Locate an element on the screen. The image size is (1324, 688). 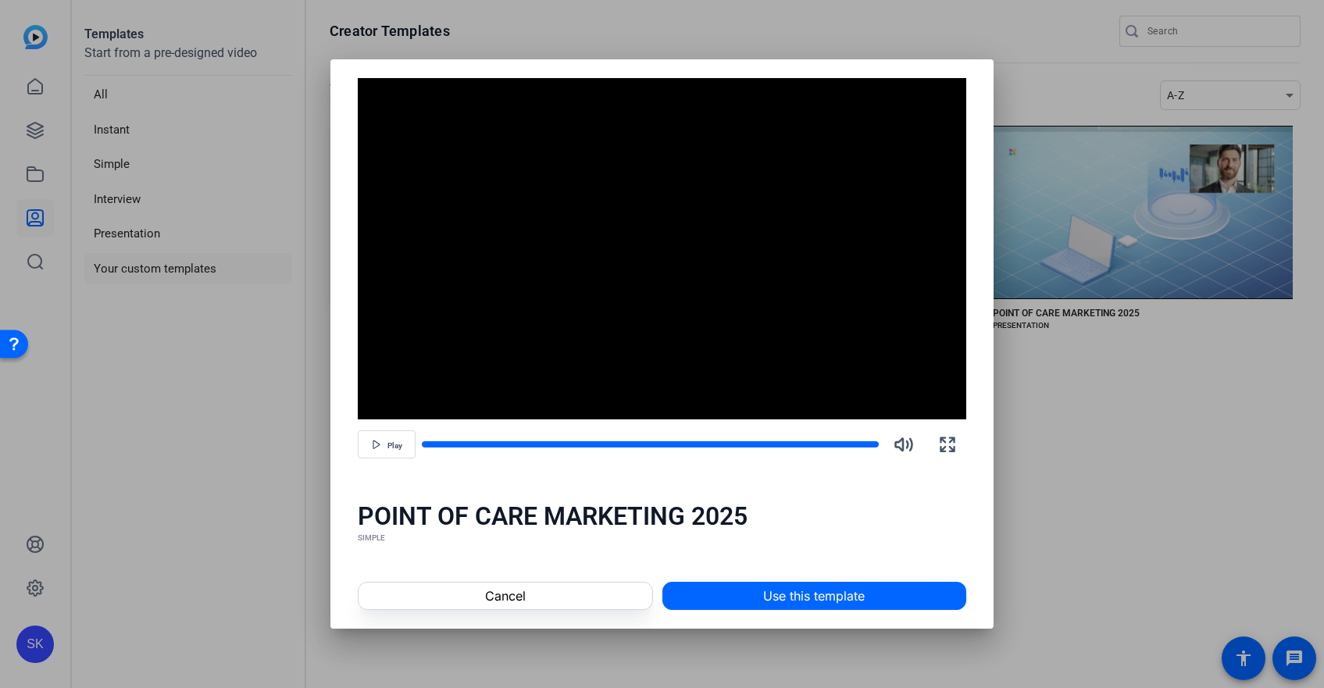
button: Cancel is located at coordinates (505, 596).